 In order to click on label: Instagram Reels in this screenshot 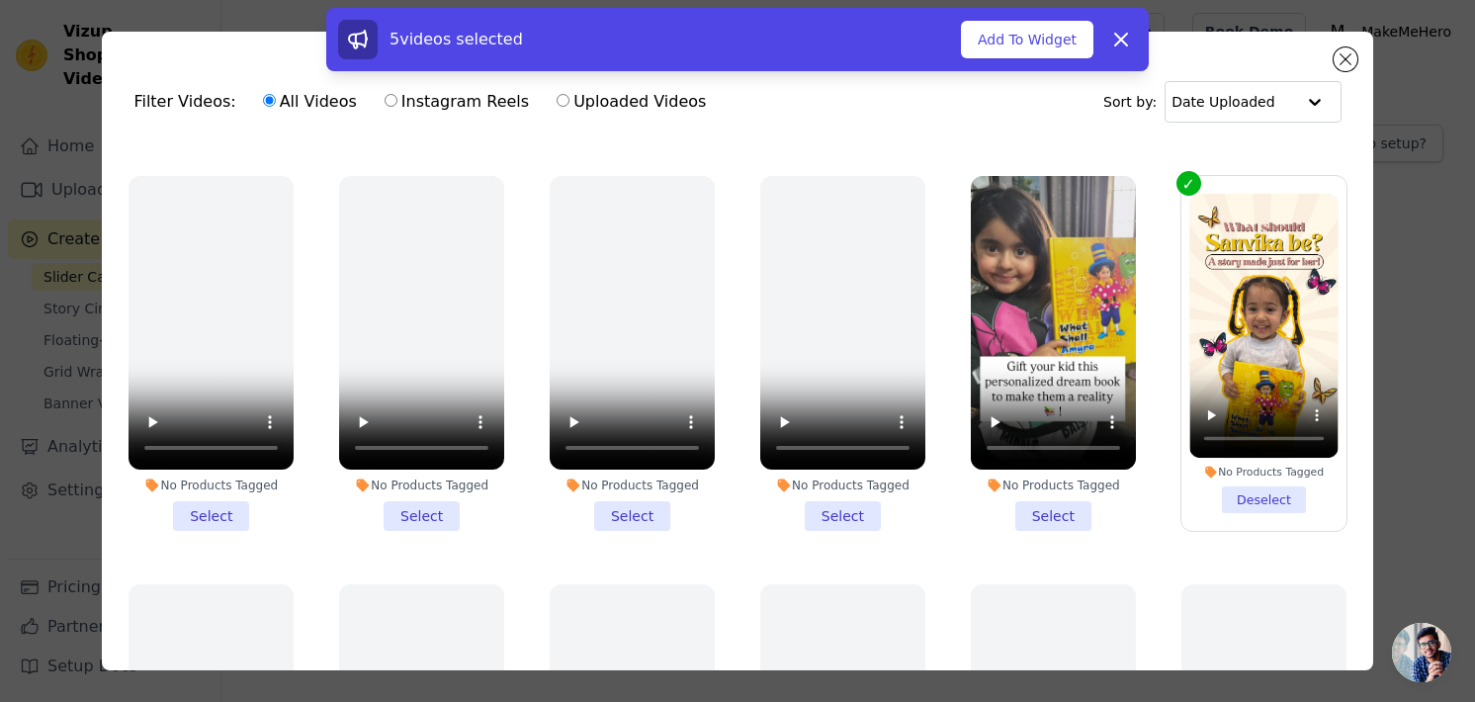, I will do `click(457, 102)`.